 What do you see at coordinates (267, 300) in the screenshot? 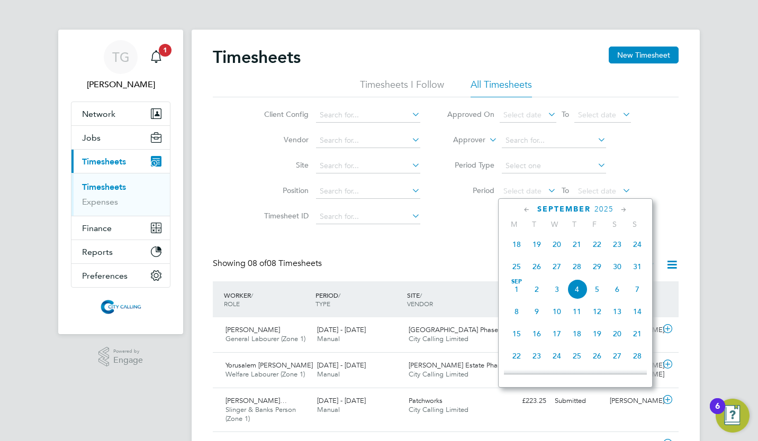
I see `div: WORKER` at bounding box center [267, 300].